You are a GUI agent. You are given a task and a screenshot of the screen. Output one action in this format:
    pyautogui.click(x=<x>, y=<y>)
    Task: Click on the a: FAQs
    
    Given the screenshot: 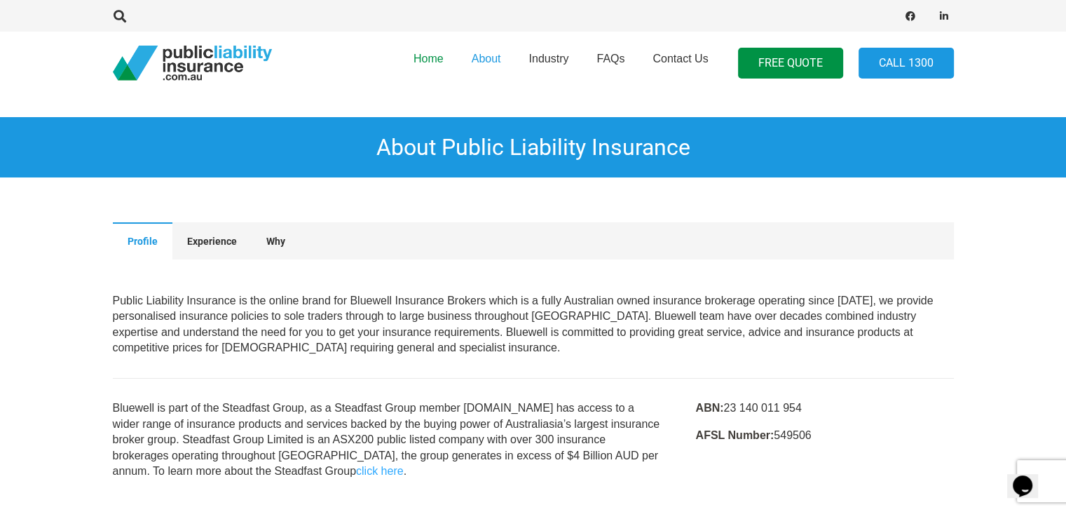 What is the action you would take?
    pyautogui.click(x=611, y=63)
    